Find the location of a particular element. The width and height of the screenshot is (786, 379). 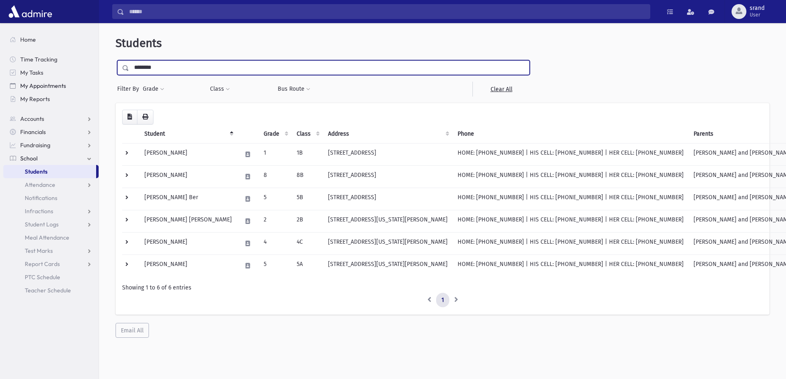

input: Search is located at coordinates (387, 12).